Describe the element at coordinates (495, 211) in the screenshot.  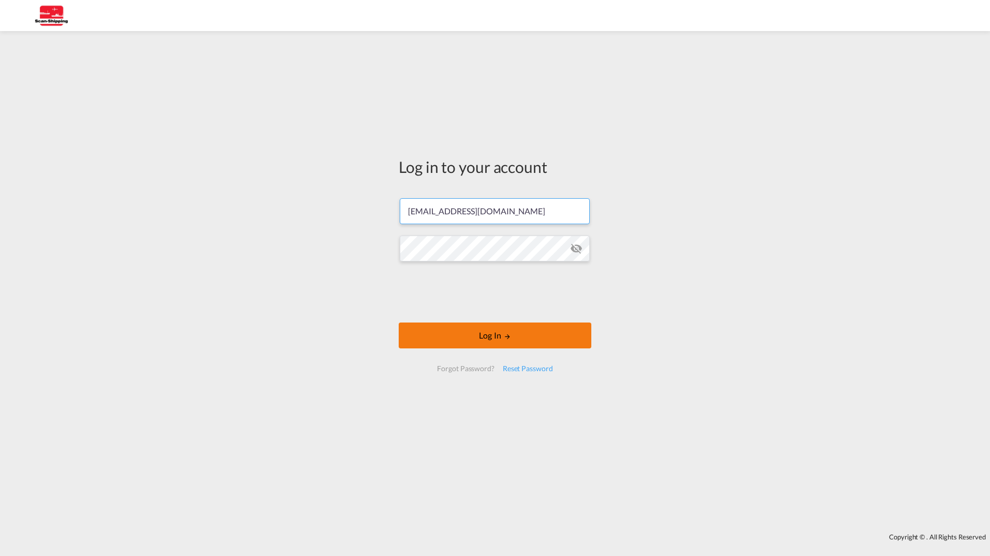
I see `input: Enter email/phone number` at that location.